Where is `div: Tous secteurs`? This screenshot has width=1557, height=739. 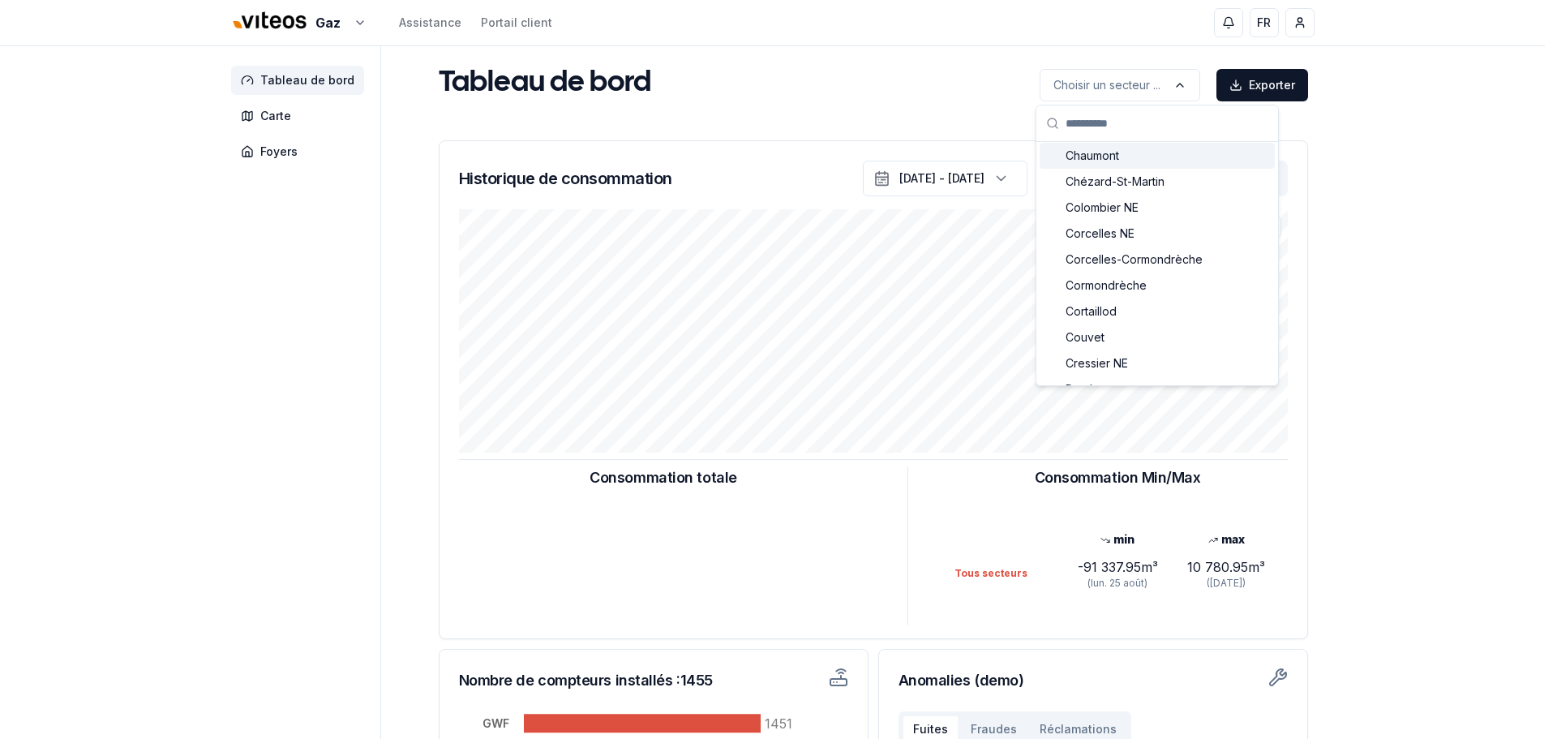 div: Tous secteurs is located at coordinates (1009, 573).